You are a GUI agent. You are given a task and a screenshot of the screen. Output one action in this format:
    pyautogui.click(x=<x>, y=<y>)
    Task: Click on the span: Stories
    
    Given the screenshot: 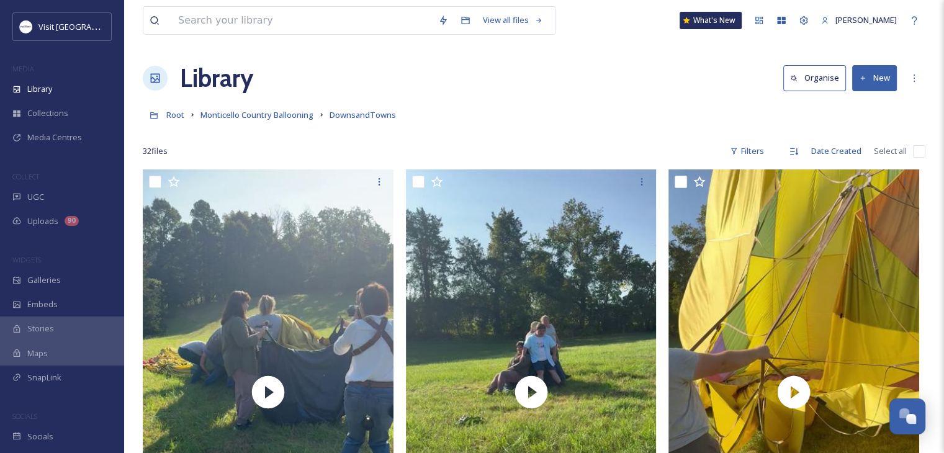 What is the action you would take?
    pyautogui.click(x=40, y=328)
    